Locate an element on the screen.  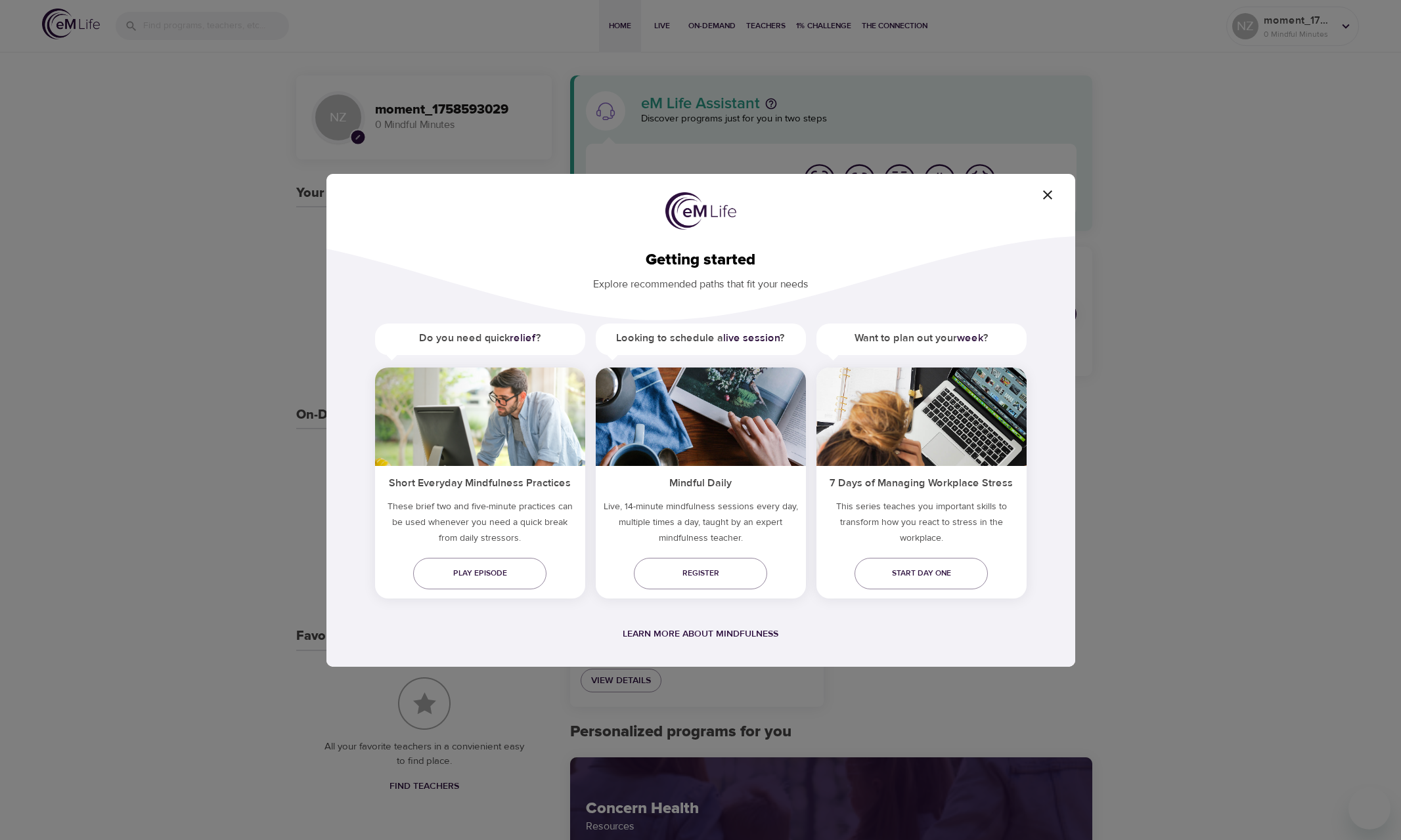
span: Learn more about mindfulness is located at coordinates (700, 634).